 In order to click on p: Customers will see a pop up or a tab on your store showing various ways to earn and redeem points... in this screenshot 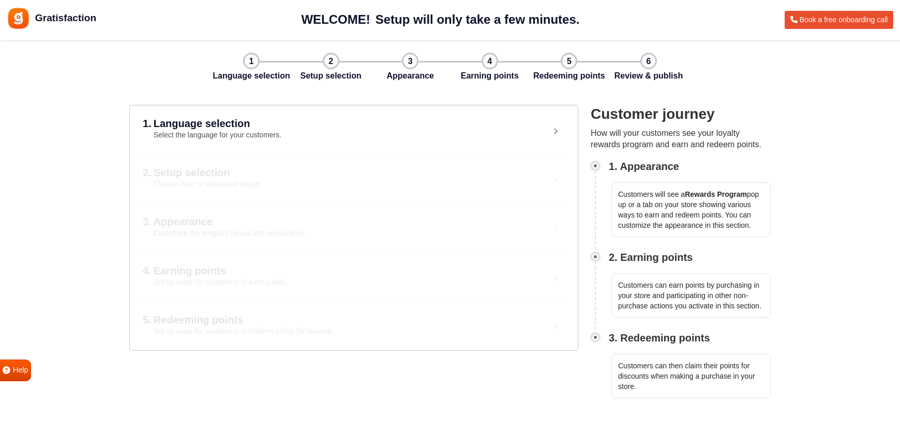, I will do `click(691, 210)`.